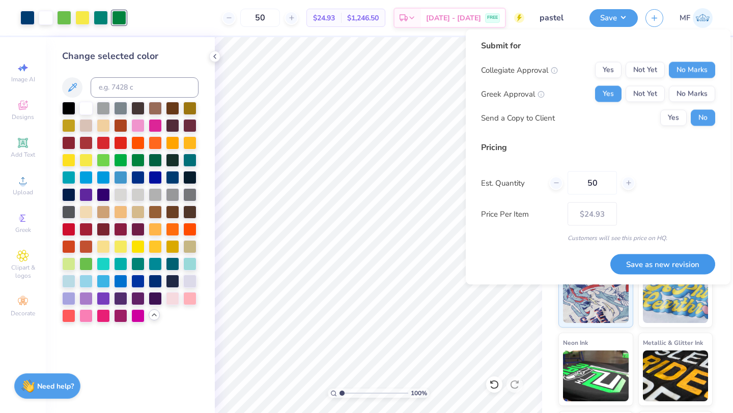  I want to click on img: Neon Ink, so click(596, 376).